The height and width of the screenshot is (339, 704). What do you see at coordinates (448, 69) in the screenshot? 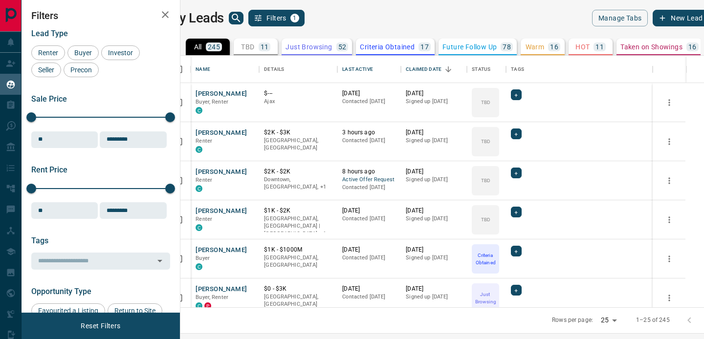
I see `button: Sort` at bounding box center [448, 69].